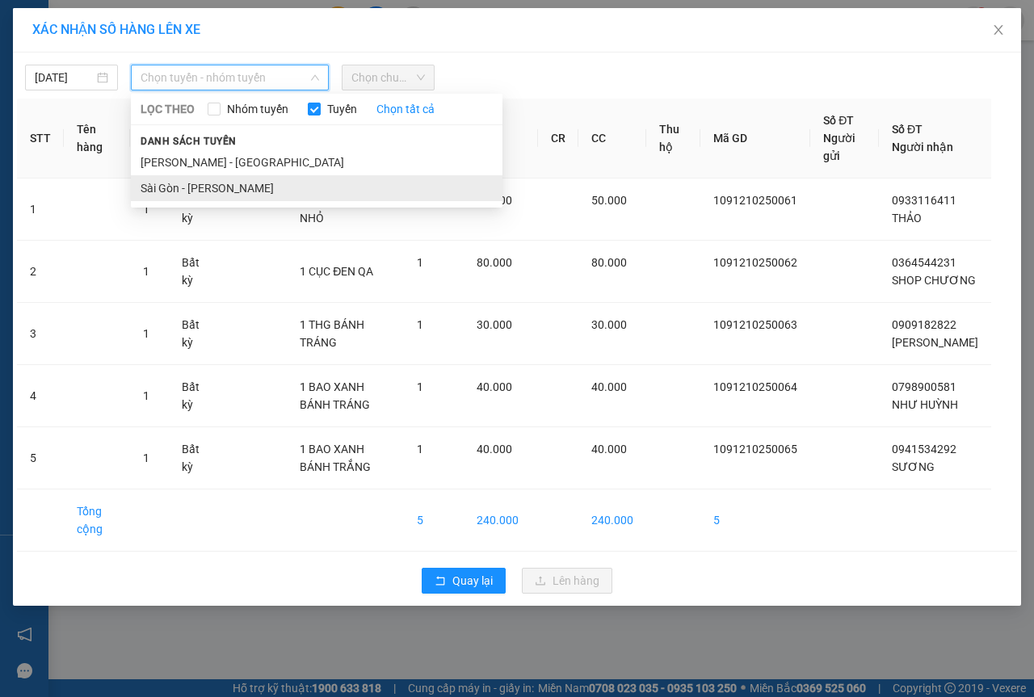 This screenshot has height=697, width=1034. I want to click on span: phone, so click(99, 65).